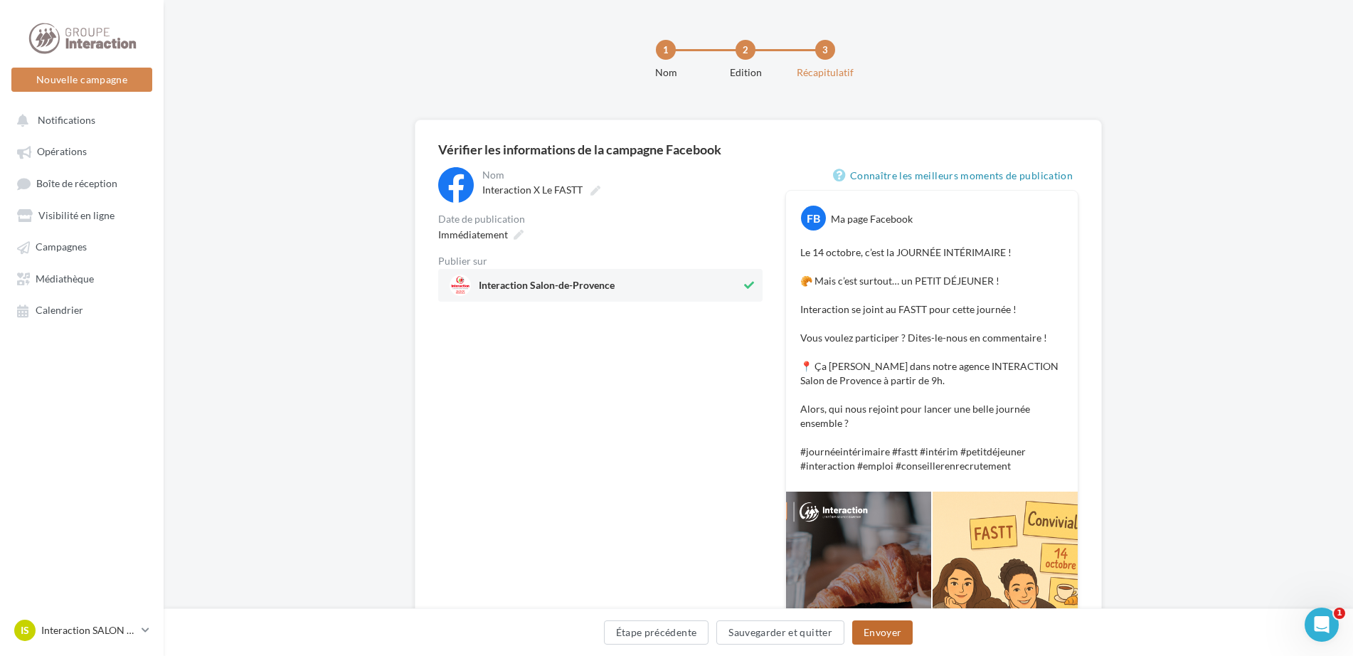 This screenshot has width=1353, height=656. What do you see at coordinates (600, 261) in the screenshot?
I see `div: Publier sur` at bounding box center [600, 261].